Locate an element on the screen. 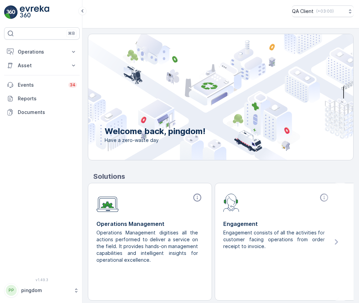 This screenshot has width=359, height=303. p: 34 is located at coordinates (72, 85).